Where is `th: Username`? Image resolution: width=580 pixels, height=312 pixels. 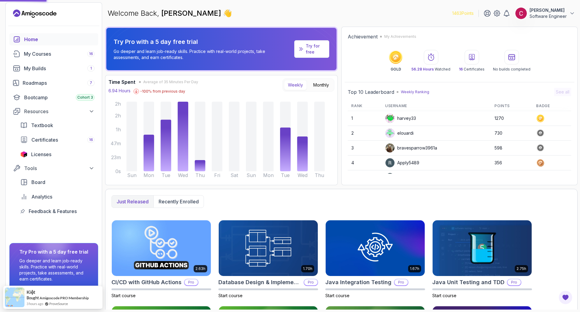 th: Username is located at coordinates (437, 106).